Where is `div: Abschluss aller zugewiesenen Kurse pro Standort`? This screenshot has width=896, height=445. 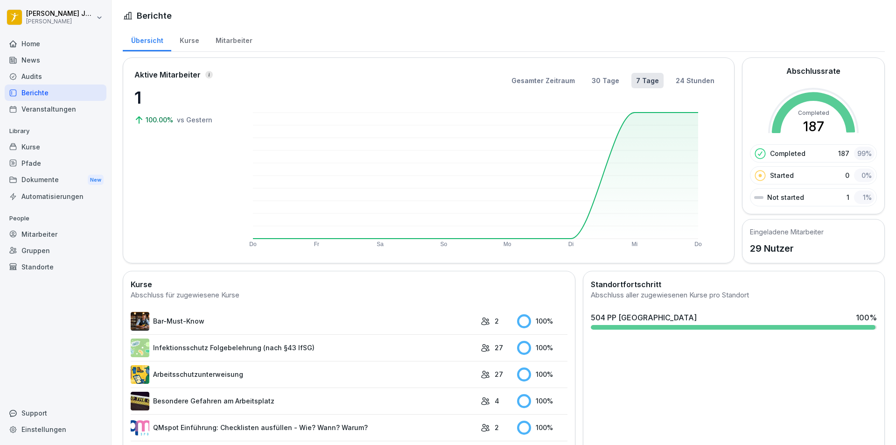
div: Abschluss aller zugewiesenen Kurse pro Standort is located at coordinates (733, 295).